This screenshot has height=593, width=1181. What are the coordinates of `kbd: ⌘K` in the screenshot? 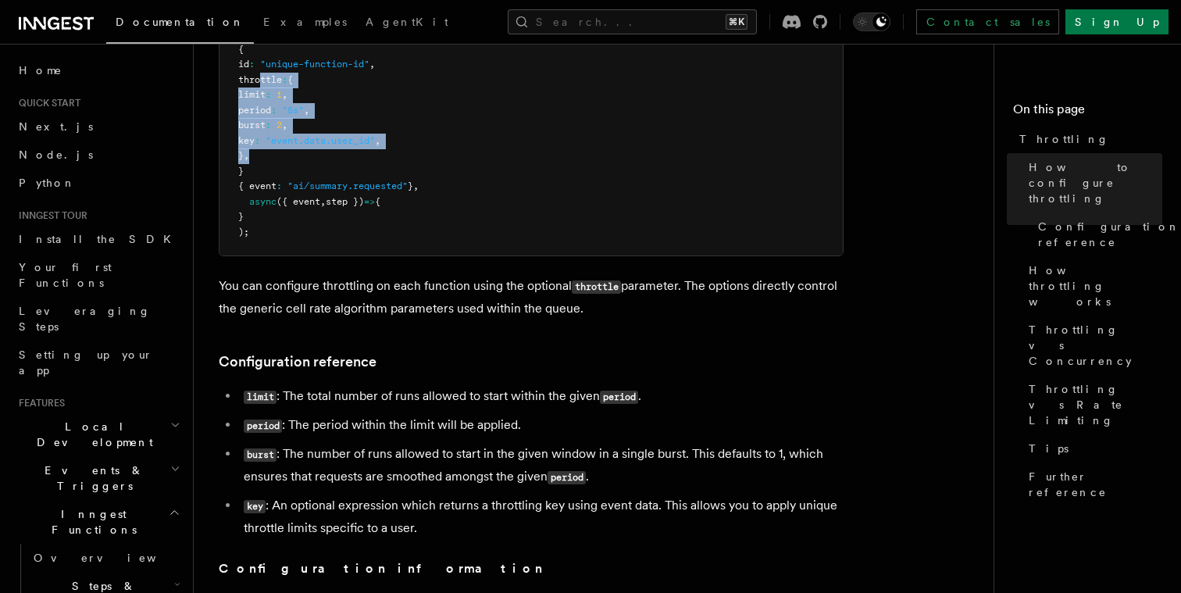 It's located at (736, 22).